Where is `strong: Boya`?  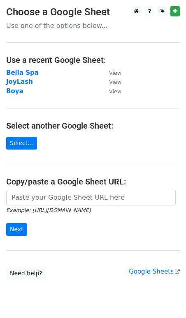 strong: Boya is located at coordinates (15, 91).